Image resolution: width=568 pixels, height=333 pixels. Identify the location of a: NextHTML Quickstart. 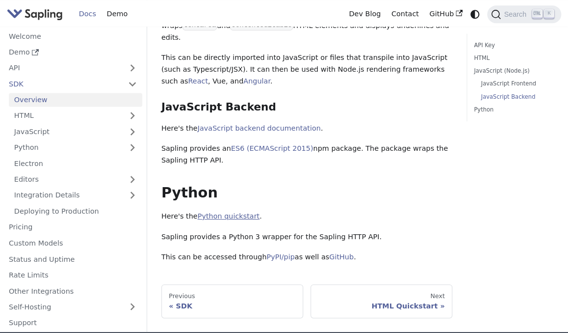
(381, 301).